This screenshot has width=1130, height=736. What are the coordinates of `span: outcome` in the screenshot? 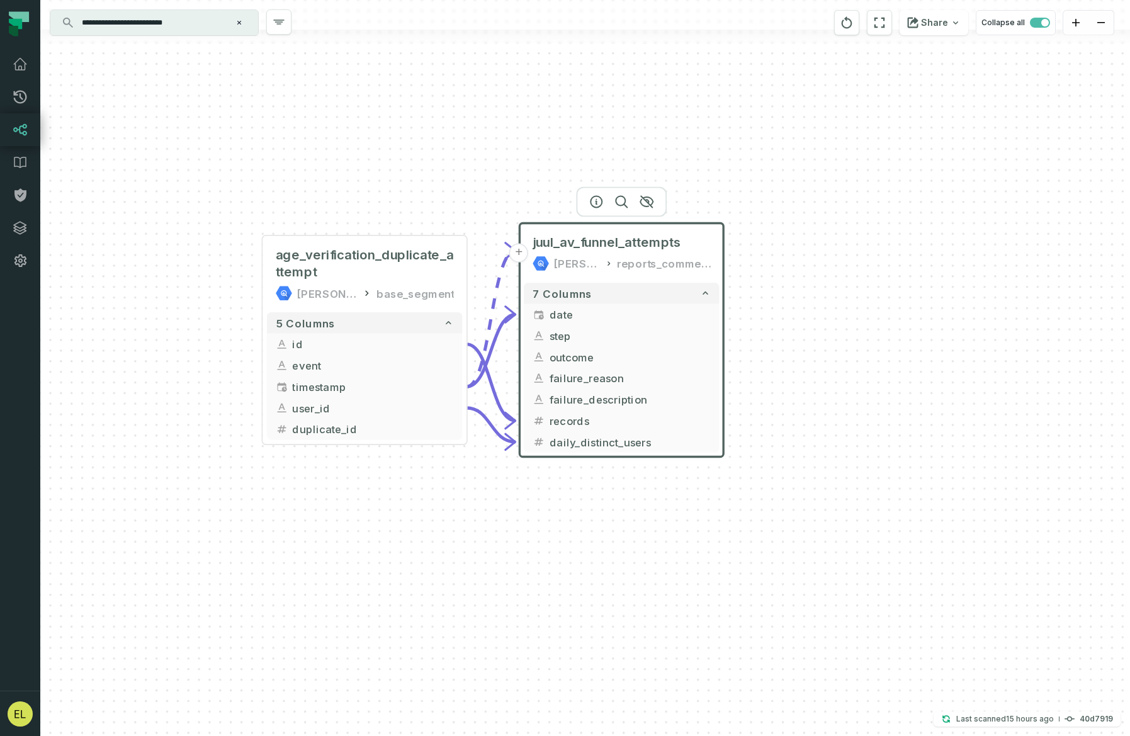 It's located at (630, 356).